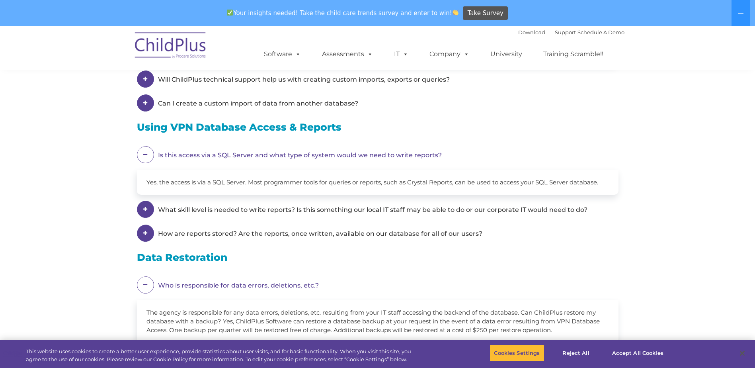  Describe the element at coordinates (573, 54) in the screenshot. I see `a: Training Scramble!!` at that location.